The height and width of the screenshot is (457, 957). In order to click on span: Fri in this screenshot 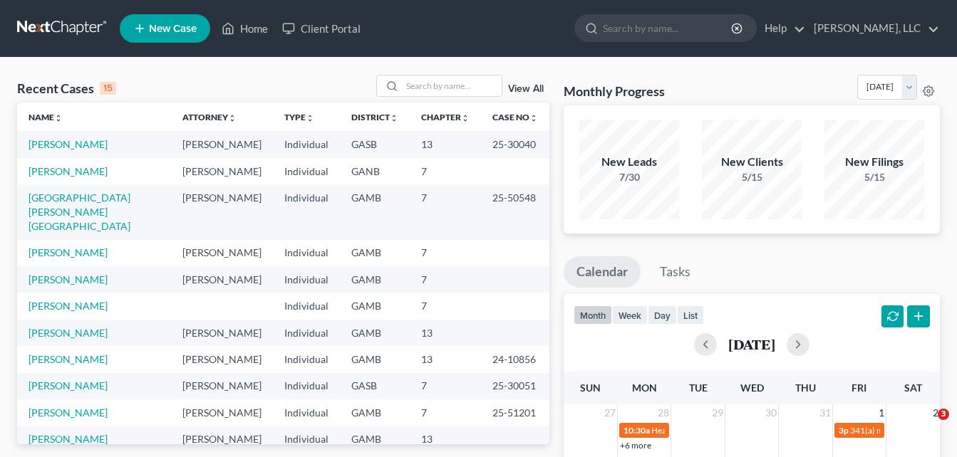, I will do `click(858, 387)`.